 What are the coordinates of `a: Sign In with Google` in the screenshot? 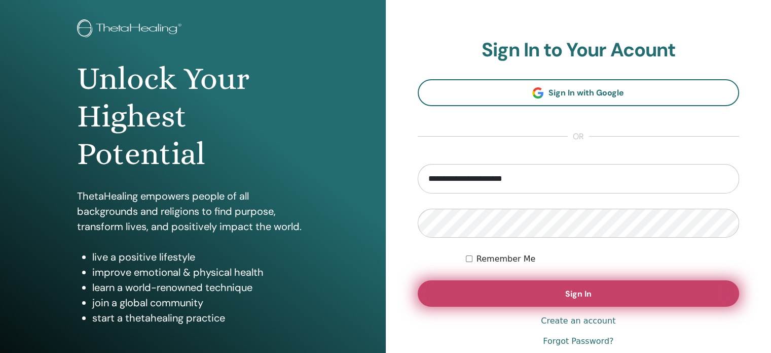 It's located at (579, 92).